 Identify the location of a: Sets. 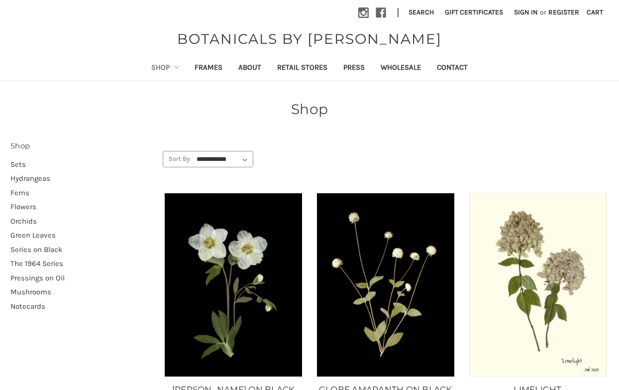
(81, 164).